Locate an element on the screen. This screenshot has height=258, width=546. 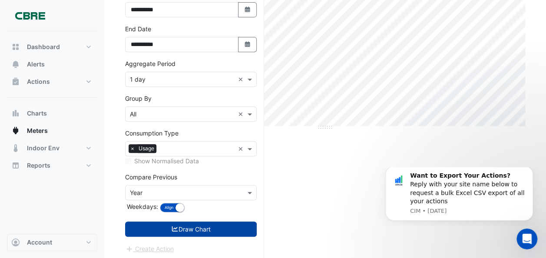
app-icon: Reports is located at coordinates (16, 165).